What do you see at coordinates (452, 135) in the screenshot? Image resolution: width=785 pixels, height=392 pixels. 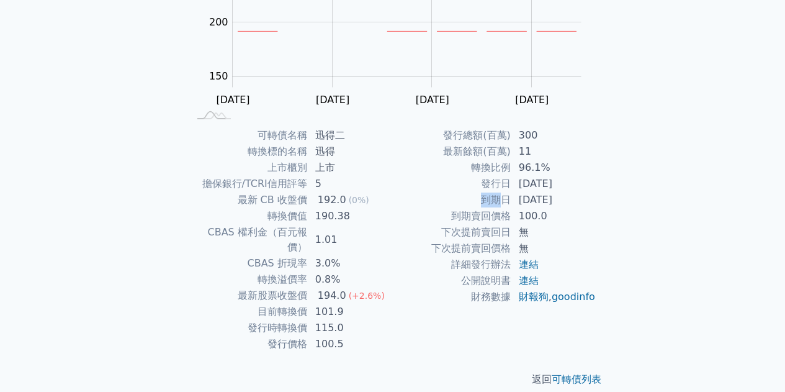 I see `td: 發行總額(百萬)` at bounding box center [452, 135].